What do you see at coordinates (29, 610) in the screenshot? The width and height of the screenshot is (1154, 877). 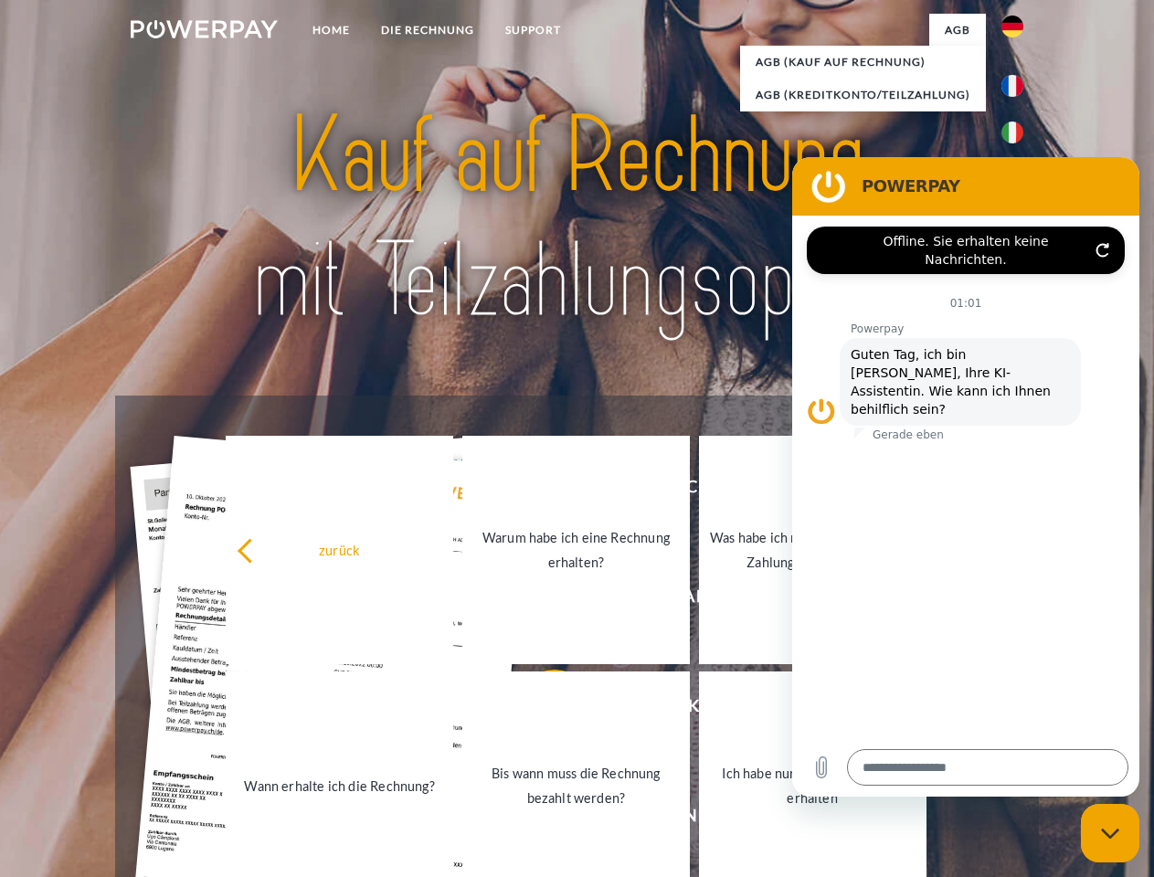 I see `button: Datei hochladen` at bounding box center [29, 610].